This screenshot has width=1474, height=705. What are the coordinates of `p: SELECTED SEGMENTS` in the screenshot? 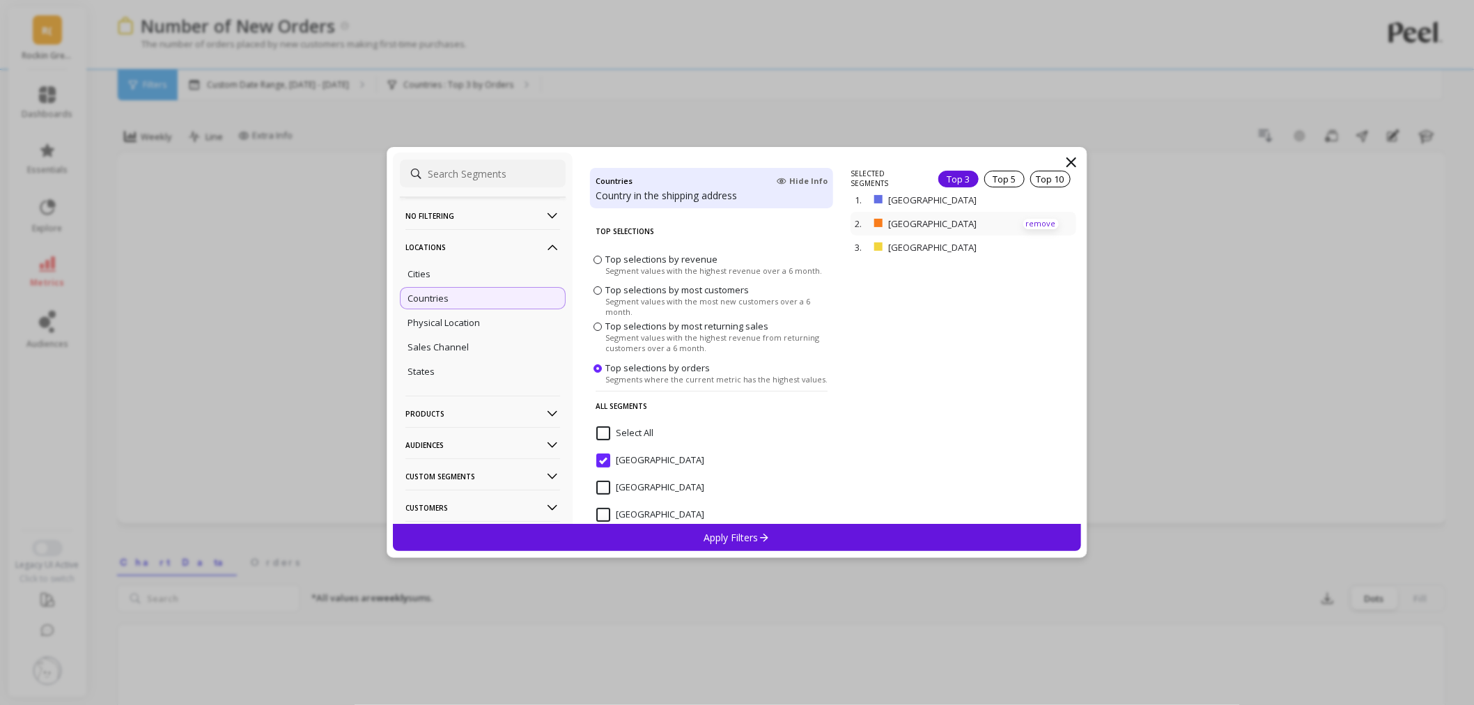 It's located at (886, 178).